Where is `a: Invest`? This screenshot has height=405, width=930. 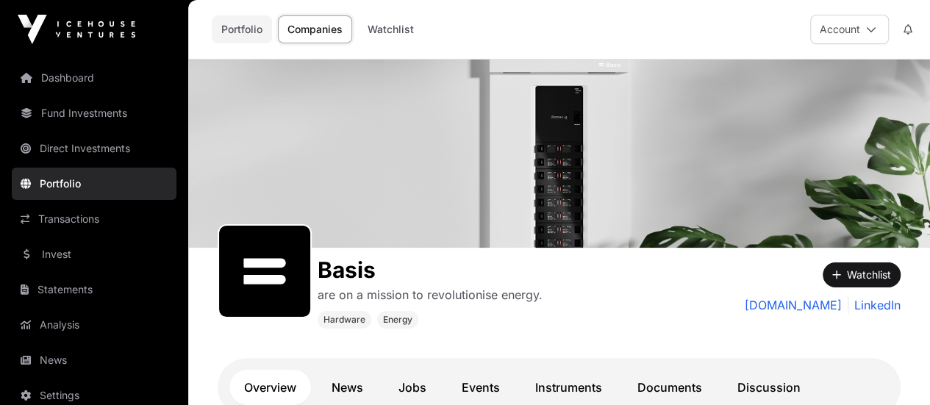 a: Invest is located at coordinates (94, 255).